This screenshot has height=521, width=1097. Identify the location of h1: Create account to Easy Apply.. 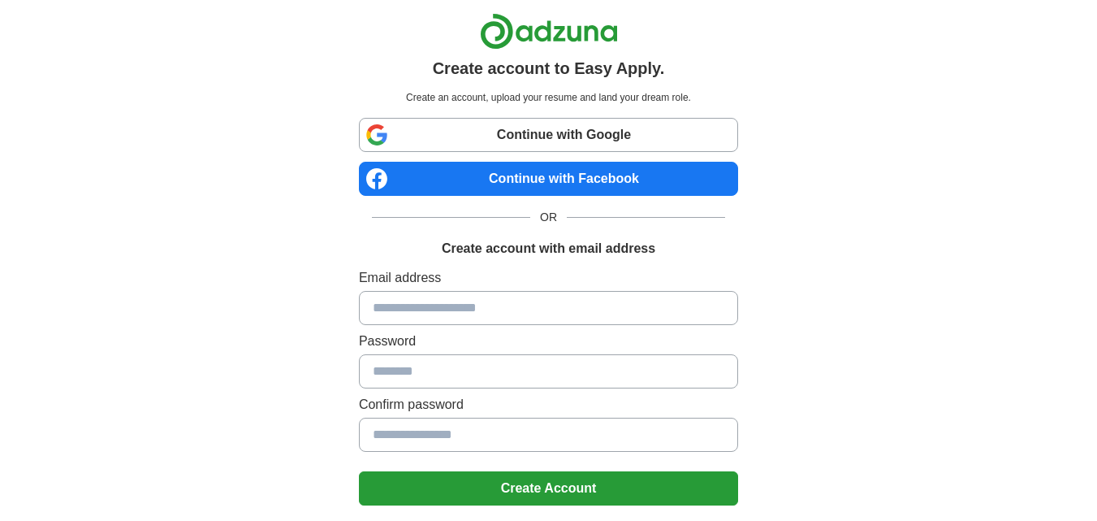
(549, 68).